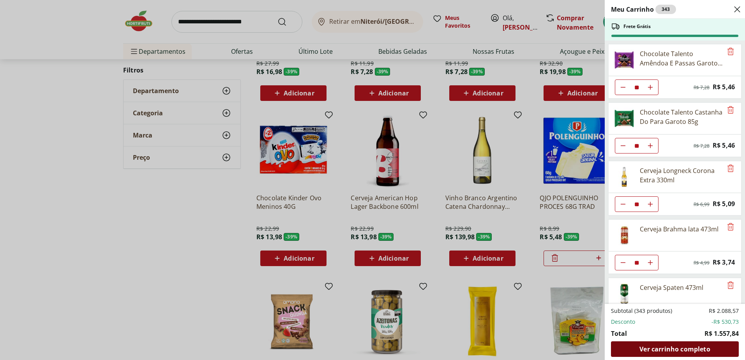  I want to click on div: Chocolate Talento Castanha Do Para Garoto 85g, so click(681, 117).